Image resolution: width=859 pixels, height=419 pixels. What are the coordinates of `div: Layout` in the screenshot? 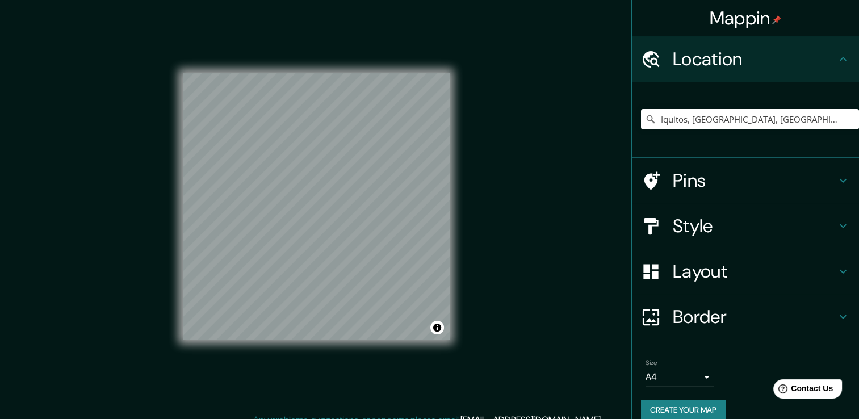 It's located at (746, 271).